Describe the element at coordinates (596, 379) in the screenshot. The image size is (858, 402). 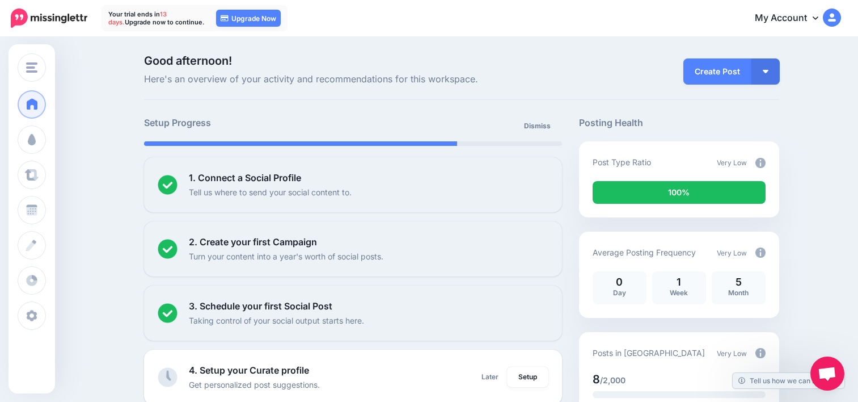
I see `span: 8` at that location.